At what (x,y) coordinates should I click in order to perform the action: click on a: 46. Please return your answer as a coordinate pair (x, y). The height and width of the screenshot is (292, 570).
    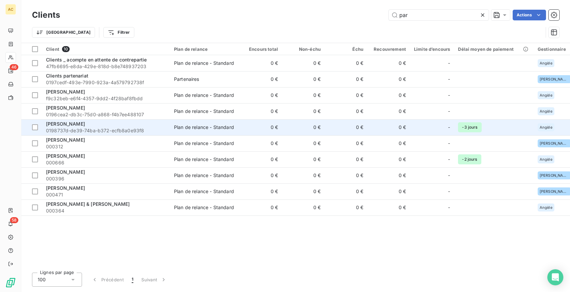
    Looking at the image, I should click on (10, 71).